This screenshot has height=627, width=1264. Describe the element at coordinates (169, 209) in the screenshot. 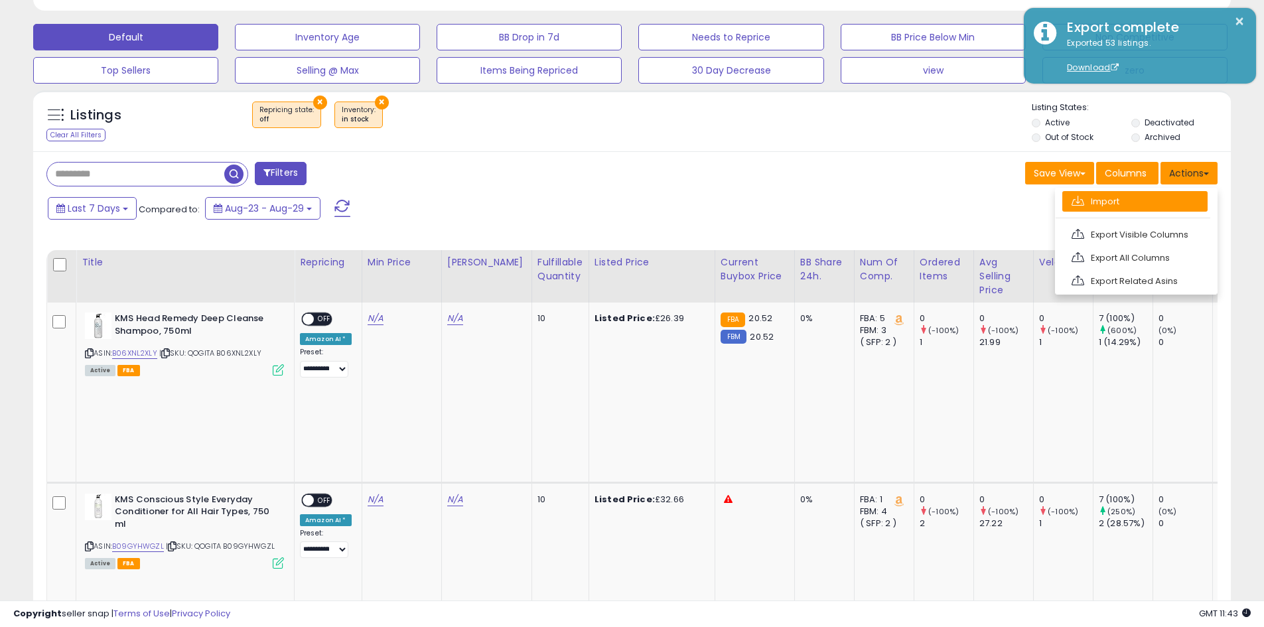

I see `span: Compared to:` at that location.